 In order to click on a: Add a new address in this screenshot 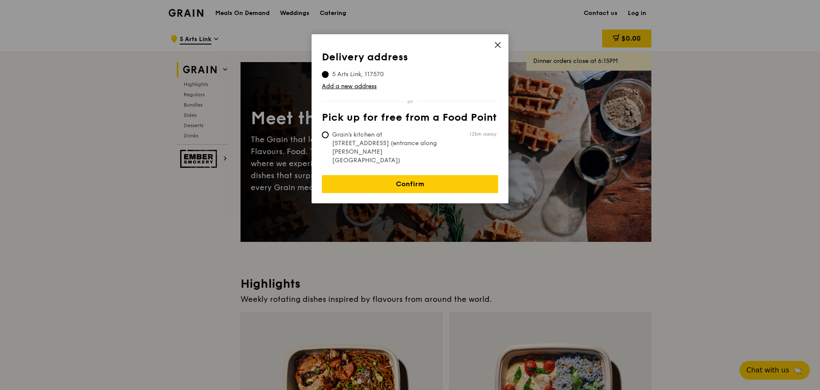, I will do `click(410, 86)`.